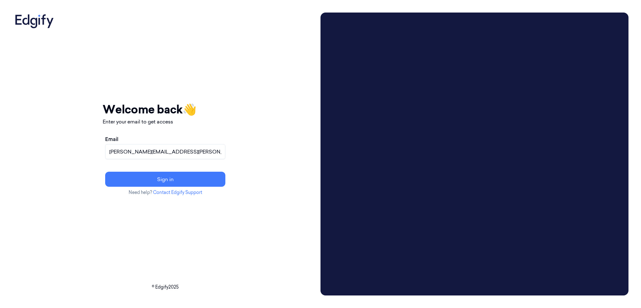 The width and height of the screenshot is (641, 308). Describe the element at coordinates (165, 151) in the screenshot. I see `input: name@example.com` at that location.